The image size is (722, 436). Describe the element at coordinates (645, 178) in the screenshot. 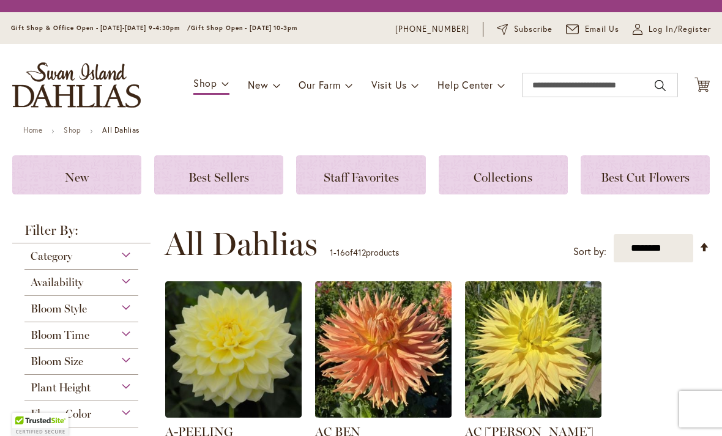

I see `span: Best Cut Flowers` at that location.